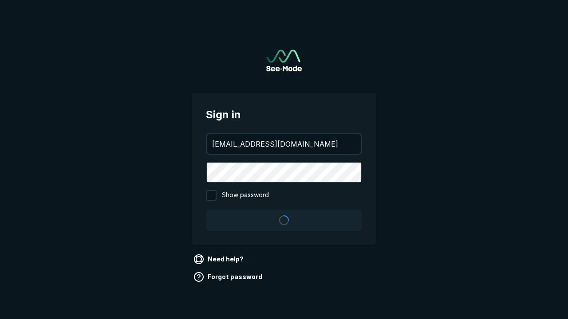 The width and height of the screenshot is (568, 319). What do you see at coordinates (284, 60) in the screenshot?
I see `a: Go to sign in` at bounding box center [284, 60].